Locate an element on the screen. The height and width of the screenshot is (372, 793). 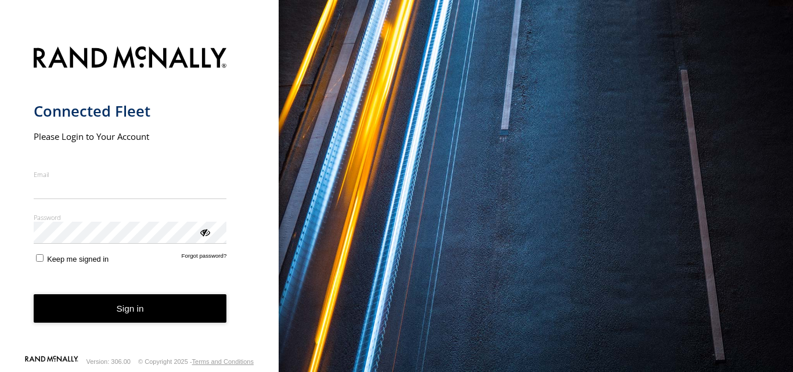
h1: Connected Fleet is located at coordinates (130, 111).